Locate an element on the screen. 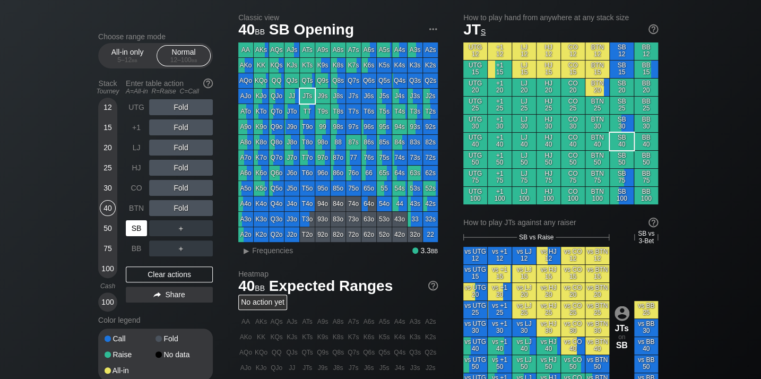 The height and width of the screenshot is (379, 761). div: J8s is located at coordinates (338, 96).